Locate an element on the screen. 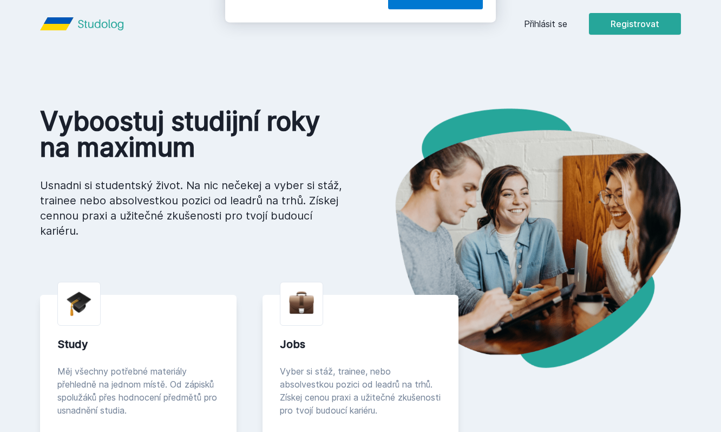  button: Jasně, jsem pro is located at coordinates (435, 70).